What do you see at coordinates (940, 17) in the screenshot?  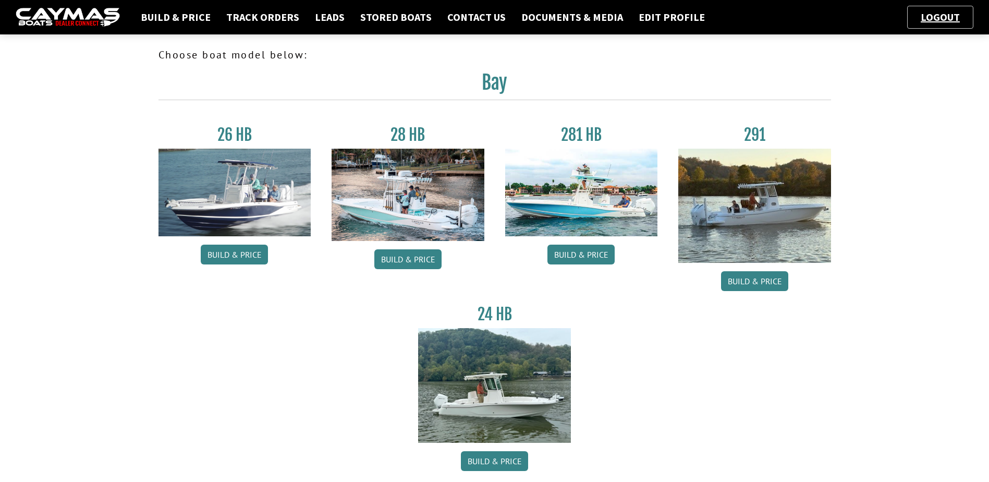 I see `a: Logout` at bounding box center [940, 17].